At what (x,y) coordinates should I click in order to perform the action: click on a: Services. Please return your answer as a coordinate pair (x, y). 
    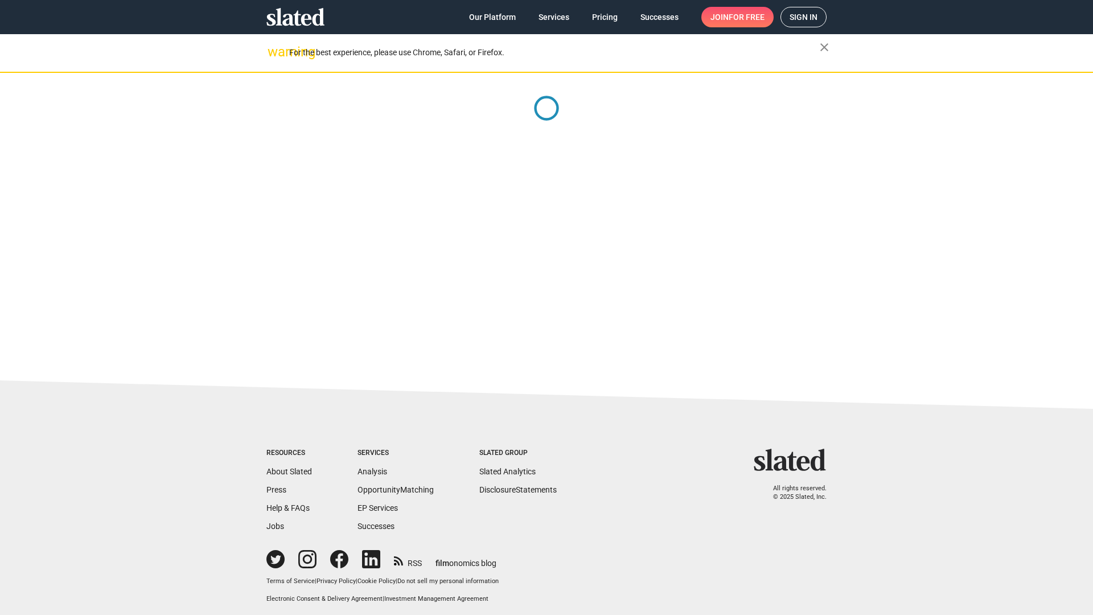
    Looking at the image, I should click on (554, 17).